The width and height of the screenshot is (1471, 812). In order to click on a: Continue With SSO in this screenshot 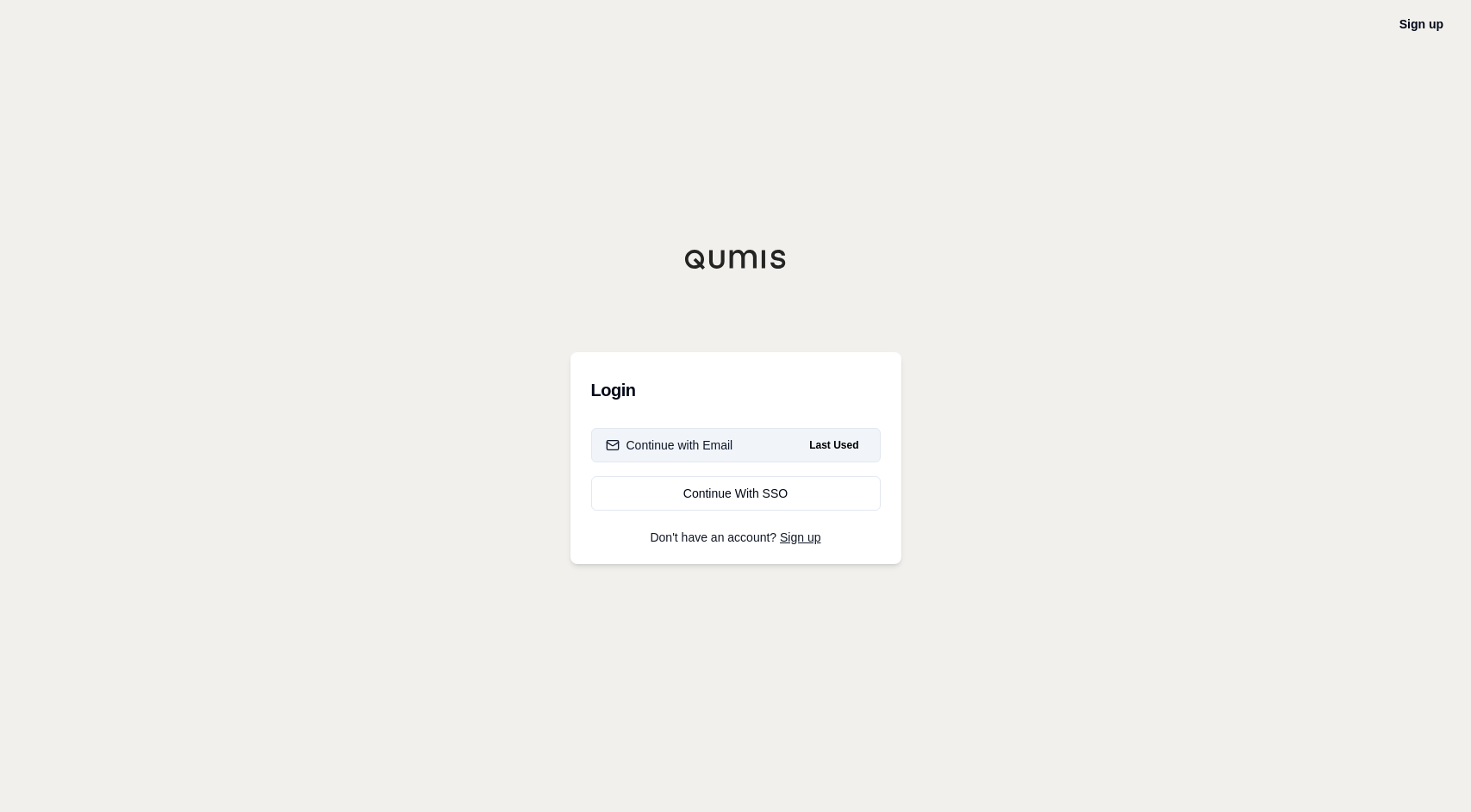, I will do `click(736, 493)`.